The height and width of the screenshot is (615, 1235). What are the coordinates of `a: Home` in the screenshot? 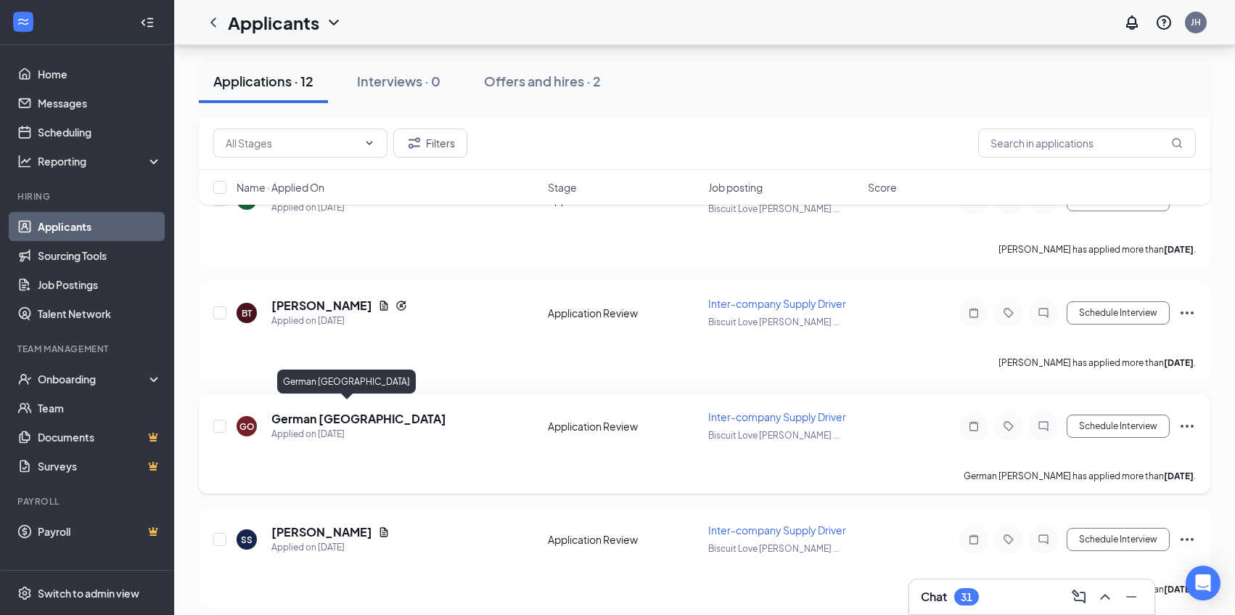 It's located at (99, 74).